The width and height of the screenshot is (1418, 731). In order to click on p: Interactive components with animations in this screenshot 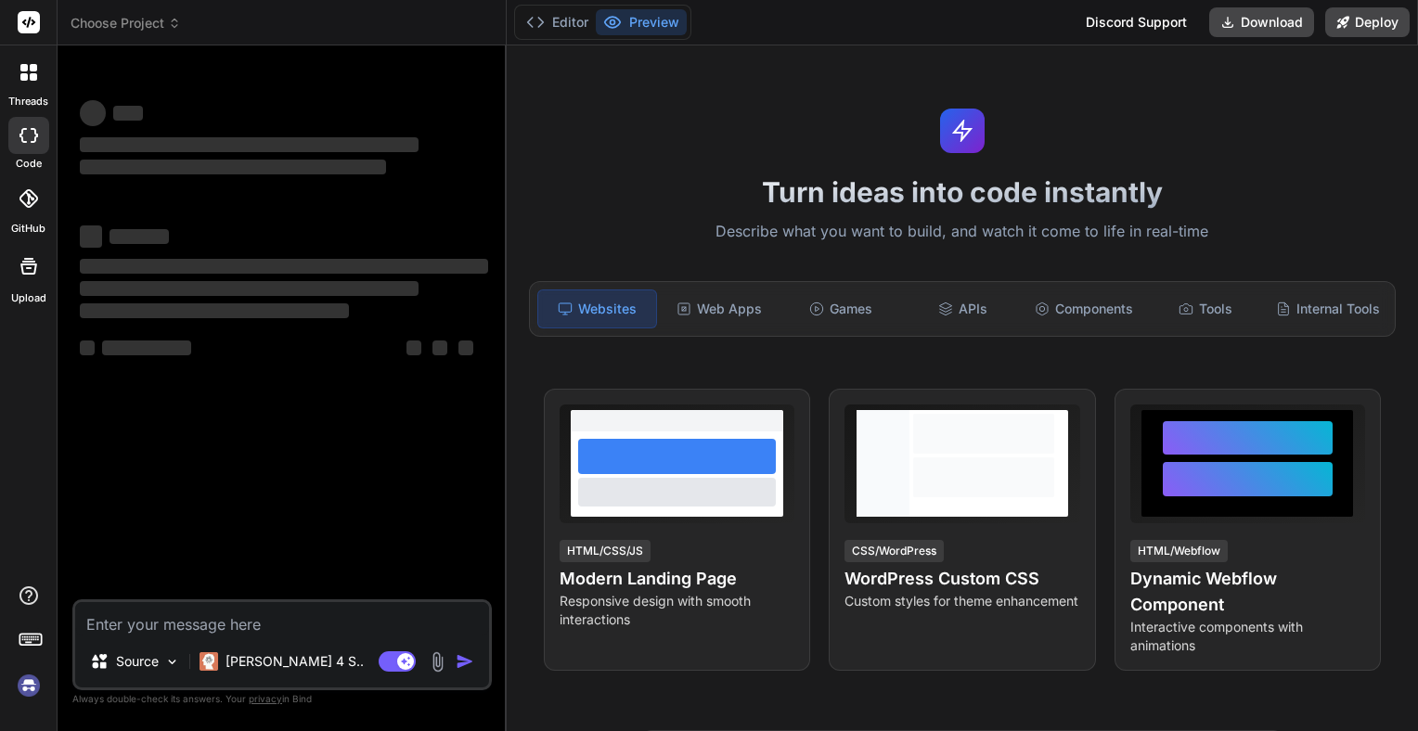, I will do `click(1248, 637)`.